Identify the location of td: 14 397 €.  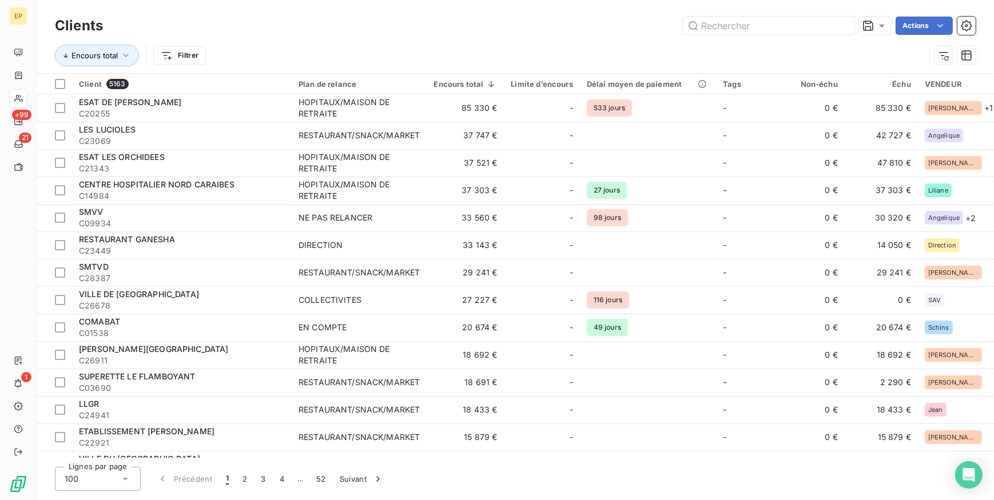
(465, 465).